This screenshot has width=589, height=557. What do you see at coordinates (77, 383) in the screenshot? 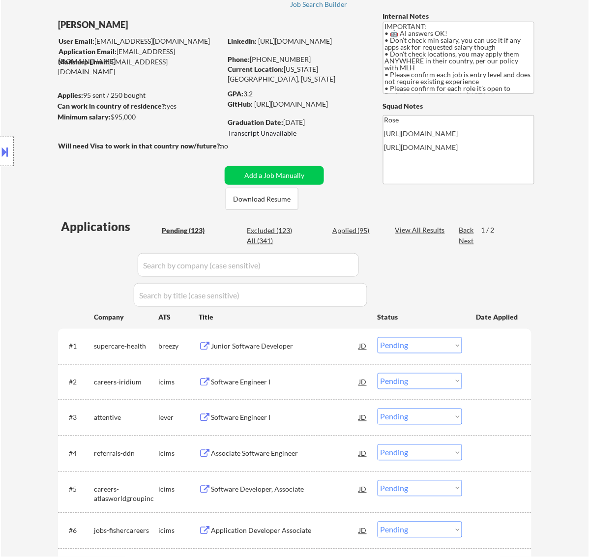
I see `div: #2` at bounding box center [77, 383].